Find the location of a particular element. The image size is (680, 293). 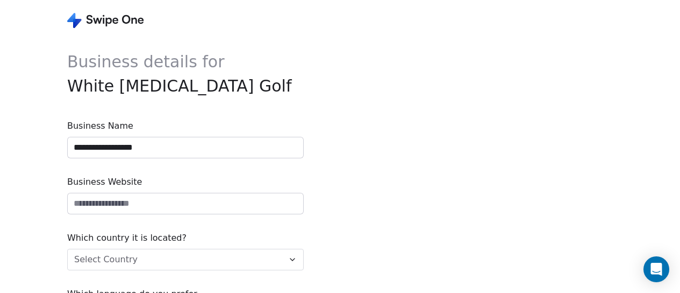

span: Which country it is located? is located at coordinates (186, 238).